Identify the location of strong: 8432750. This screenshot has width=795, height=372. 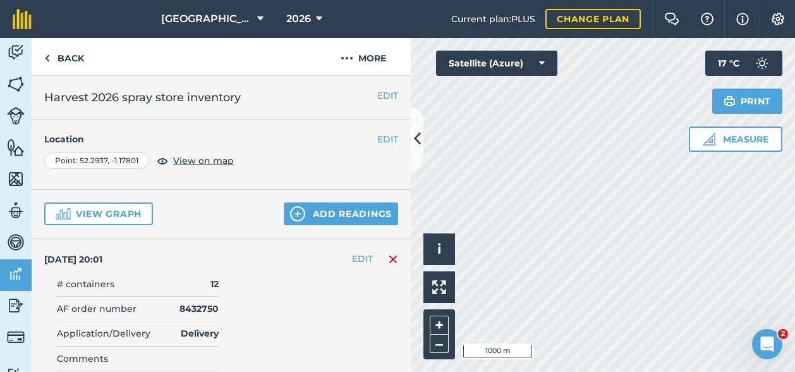
(199, 308).